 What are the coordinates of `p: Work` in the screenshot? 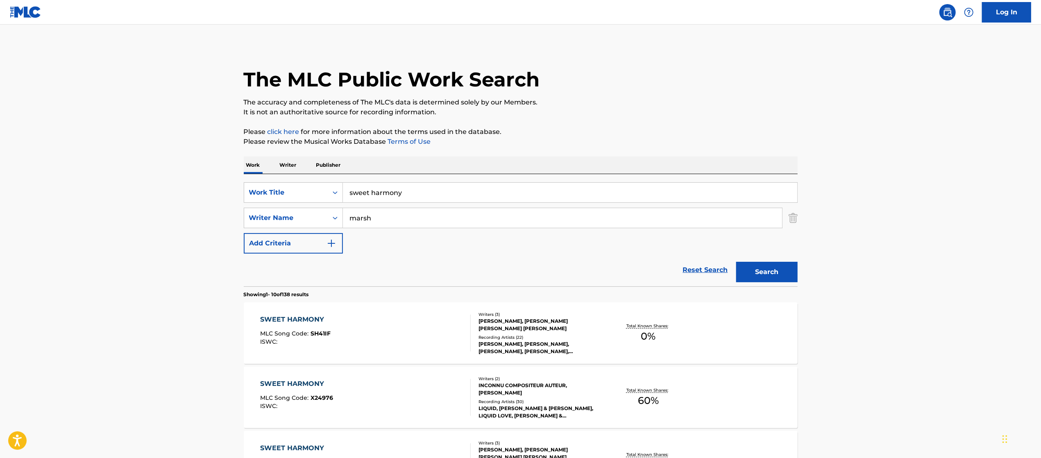 It's located at (253, 165).